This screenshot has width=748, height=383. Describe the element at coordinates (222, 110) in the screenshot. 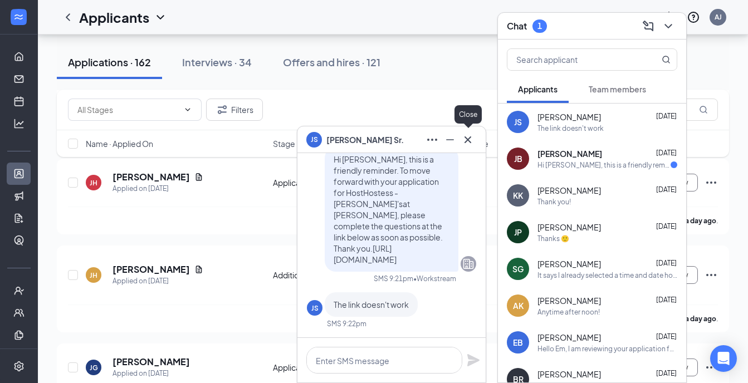

I see `svg: Filter` at that location.